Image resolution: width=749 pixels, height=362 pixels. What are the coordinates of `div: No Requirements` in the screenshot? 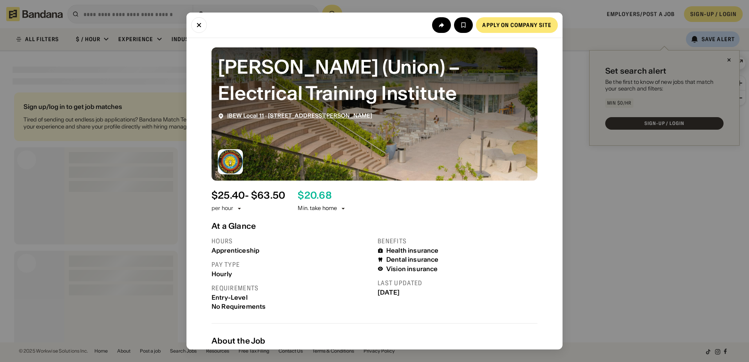 It's located at (291, 306).